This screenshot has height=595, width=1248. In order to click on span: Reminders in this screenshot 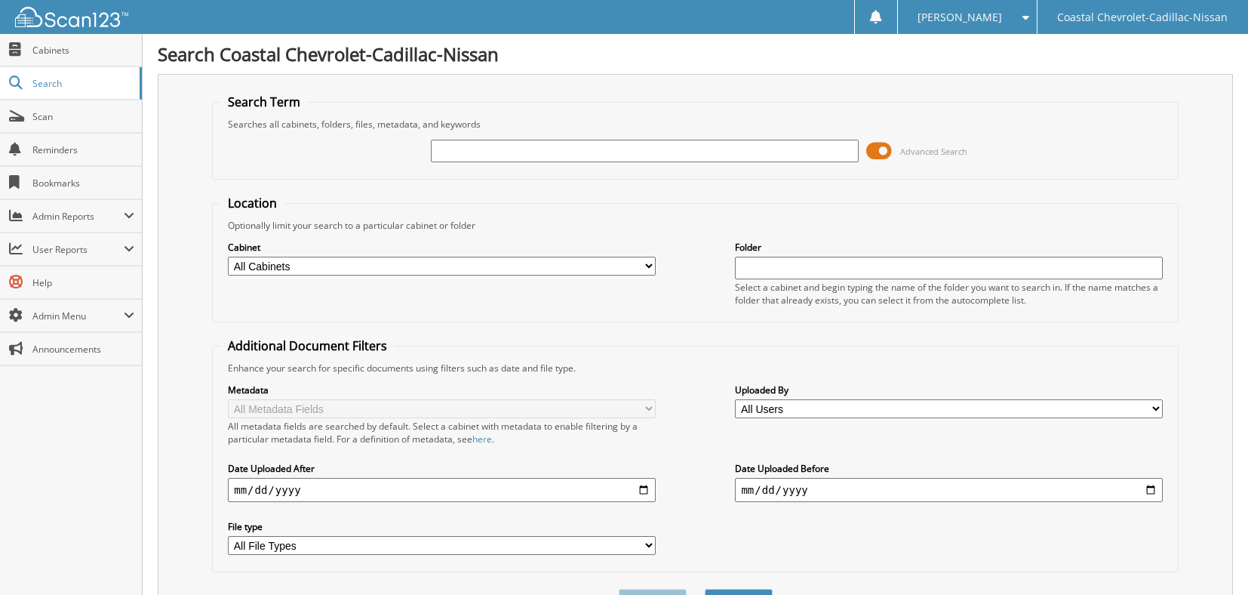, I will do `click(83, 149)`.